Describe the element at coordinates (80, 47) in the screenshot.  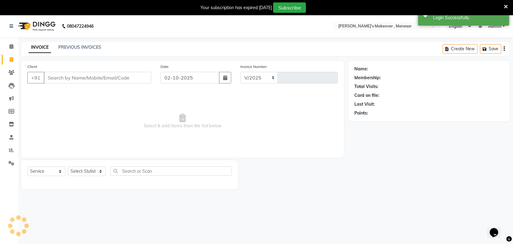
I see `a: PREVIOUS INVOICES` at that location.